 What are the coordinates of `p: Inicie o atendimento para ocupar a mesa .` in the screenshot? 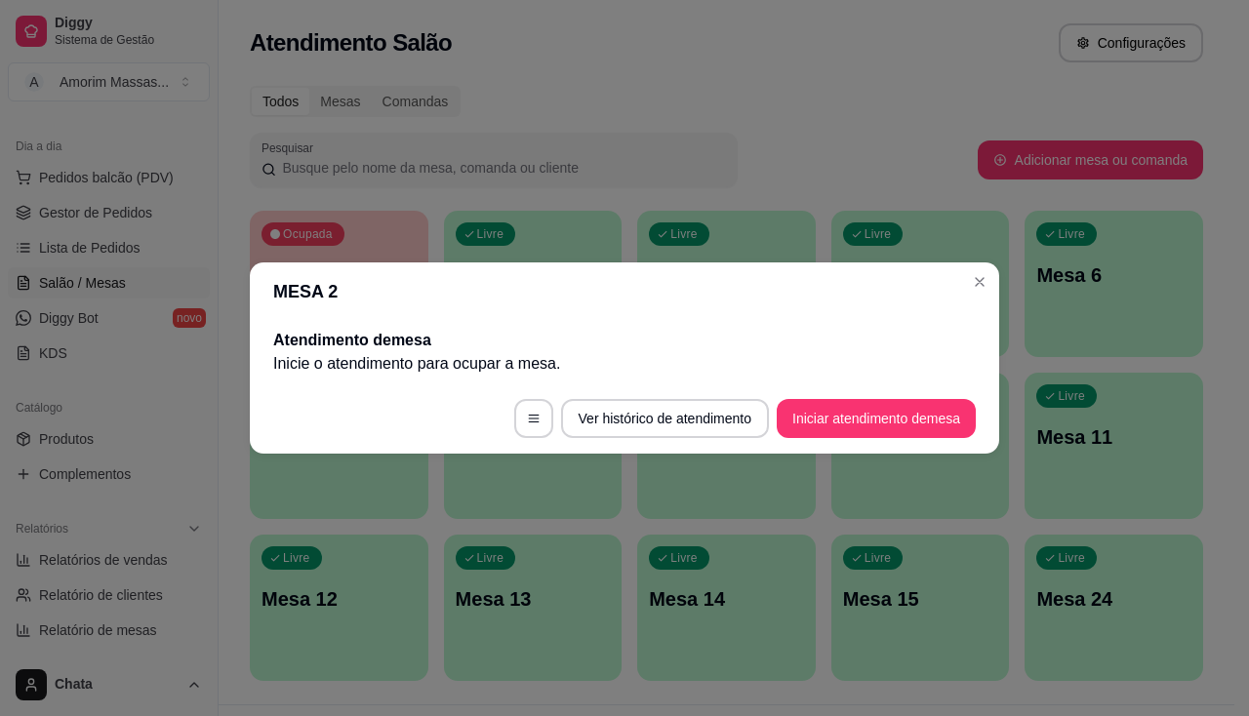 It's located at (625, 364).